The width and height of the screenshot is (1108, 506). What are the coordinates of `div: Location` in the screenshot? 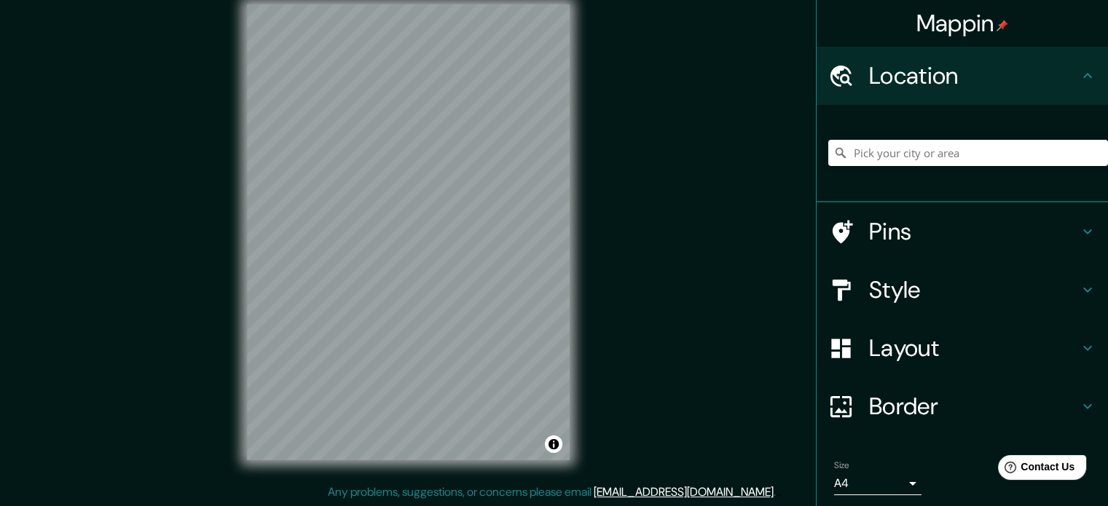 It's located at (963, 76).